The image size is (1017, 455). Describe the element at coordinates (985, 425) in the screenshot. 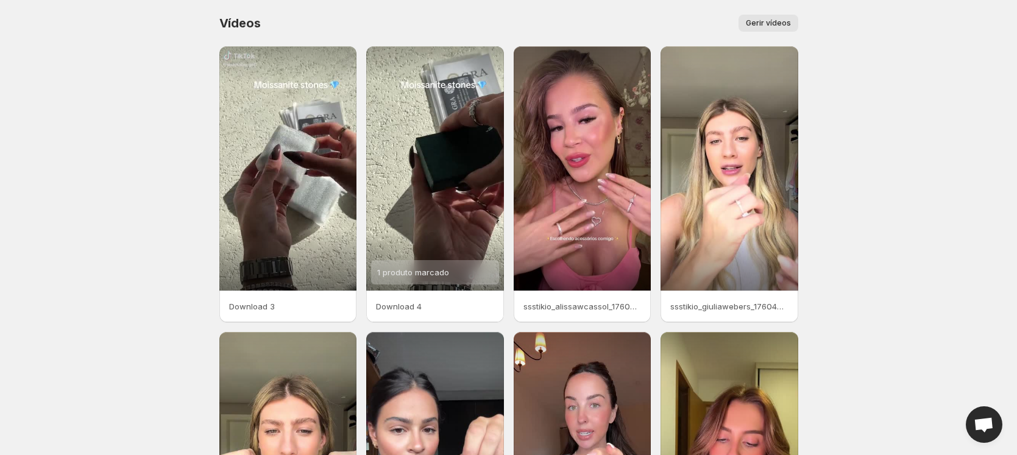

I see `div: Open chat` at that location.